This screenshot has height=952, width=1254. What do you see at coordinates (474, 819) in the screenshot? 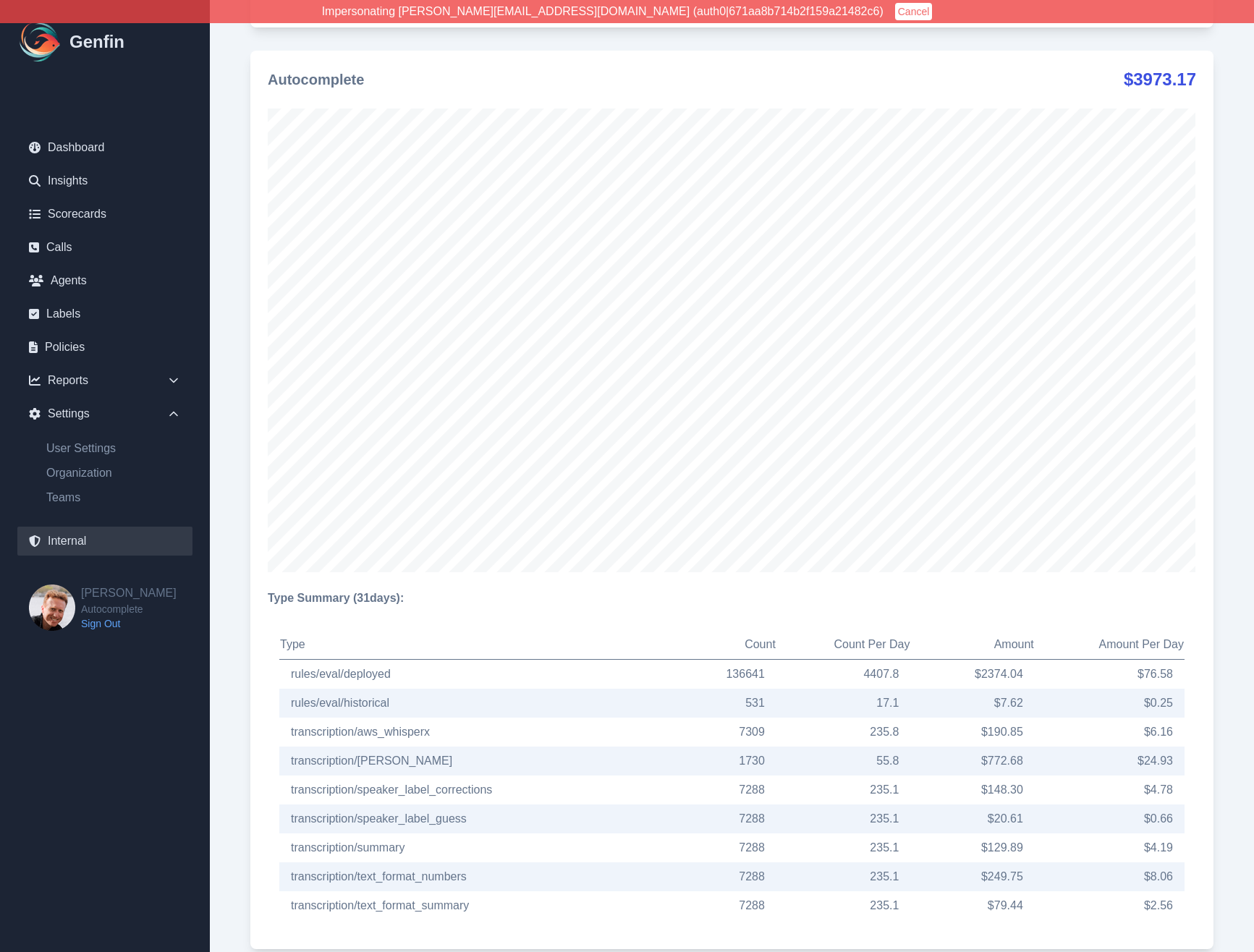
I see `td: transcription/speaker_label_guess` at bounding box center [474, 819].